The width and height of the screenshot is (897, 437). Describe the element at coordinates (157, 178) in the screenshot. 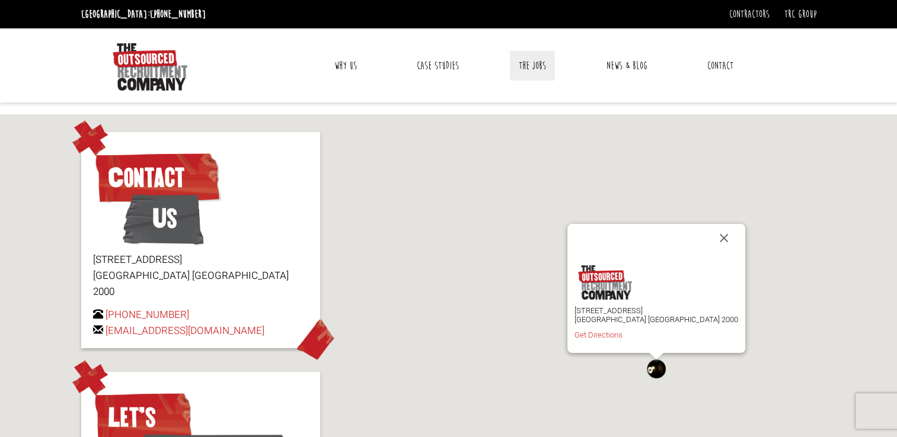

I see `span: Contact` at that location.